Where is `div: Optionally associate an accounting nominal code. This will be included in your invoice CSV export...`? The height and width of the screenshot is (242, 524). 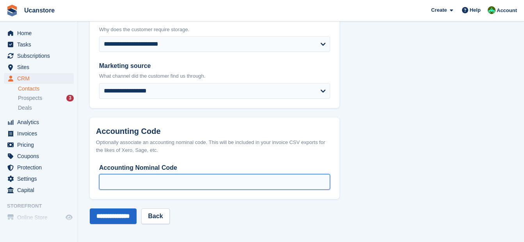
div: Optionally associate an accounting nominal code. This will be included in your invoice CSV export... is located at coordinates (215, 146).